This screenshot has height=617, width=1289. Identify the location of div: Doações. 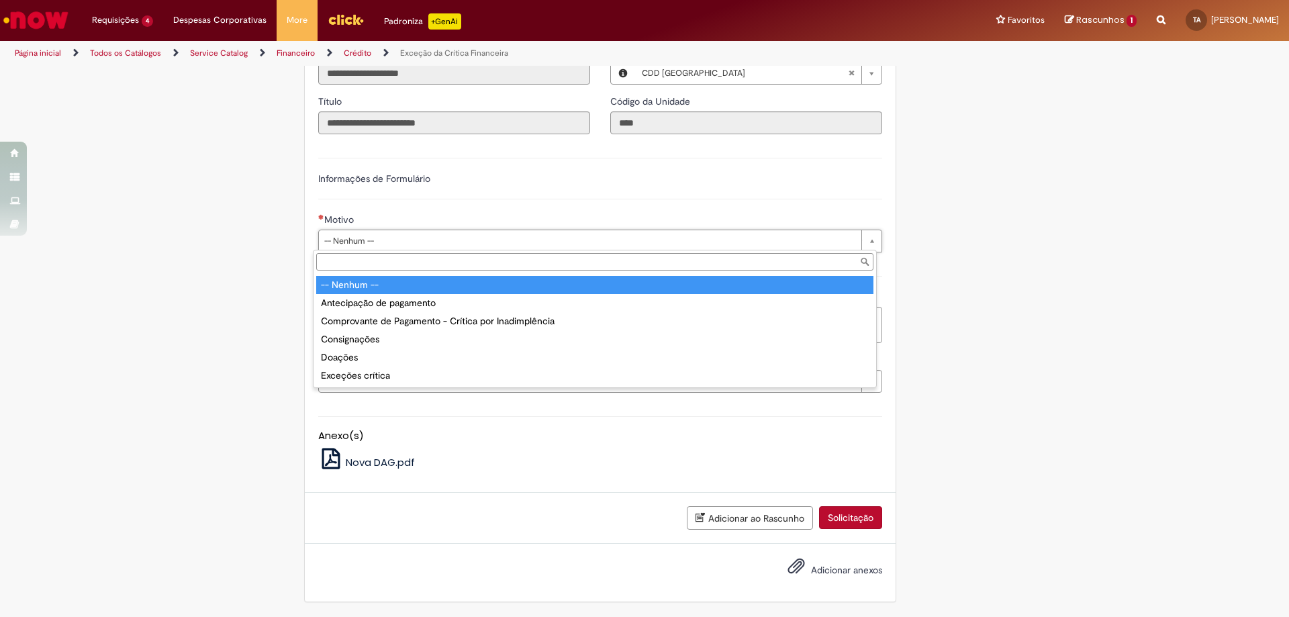
(595, 357).